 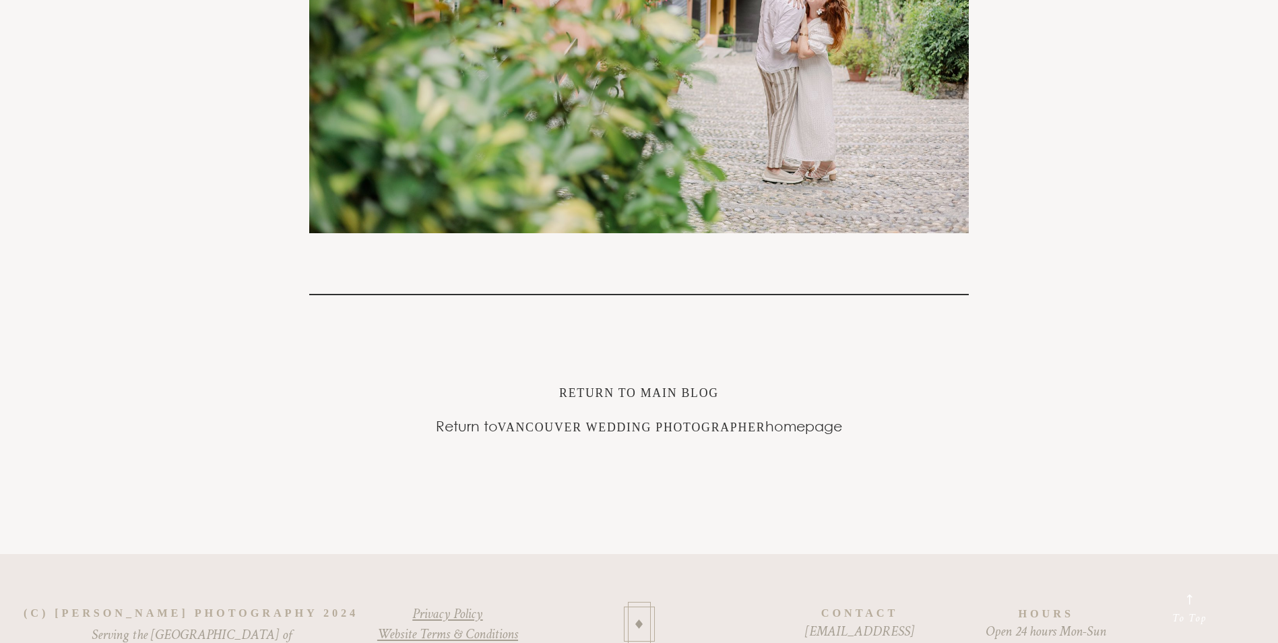 What do you see at coordinates (632, 427) in the screenshot?
I see `a: Vancouver Wedding Photographer` at bounding box center [632, 427].